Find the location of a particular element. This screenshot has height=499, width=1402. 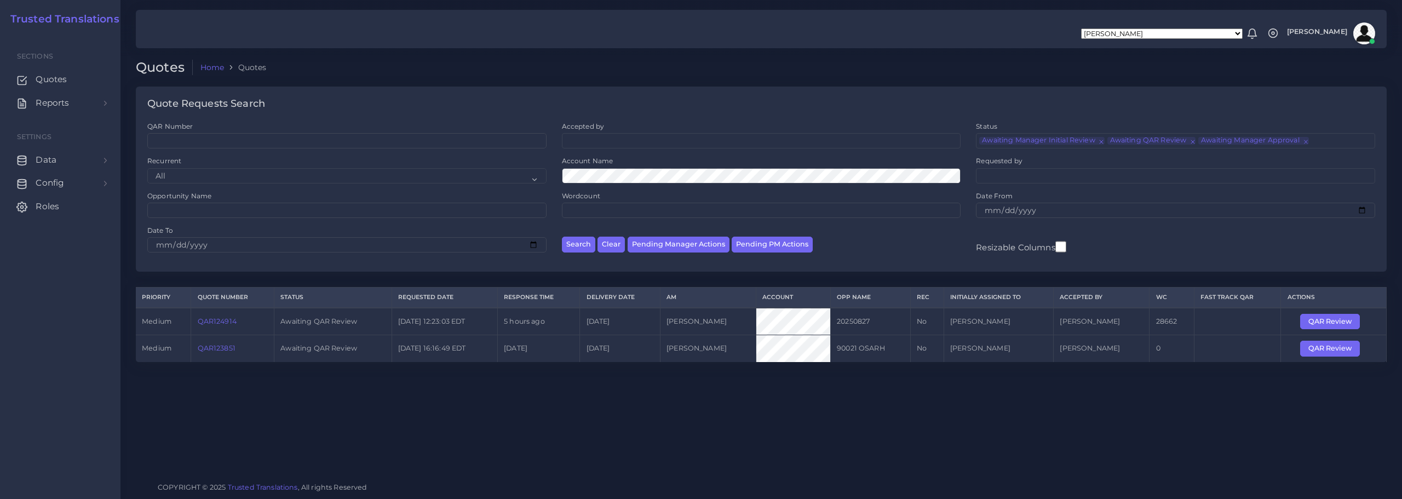

th: Status is located at coordinates (333, 297).